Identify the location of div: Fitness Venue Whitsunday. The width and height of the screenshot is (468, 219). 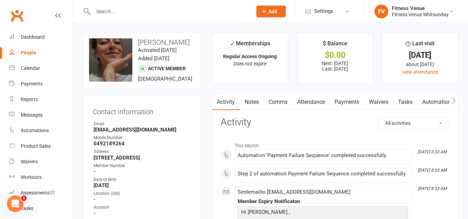
(421, 15).